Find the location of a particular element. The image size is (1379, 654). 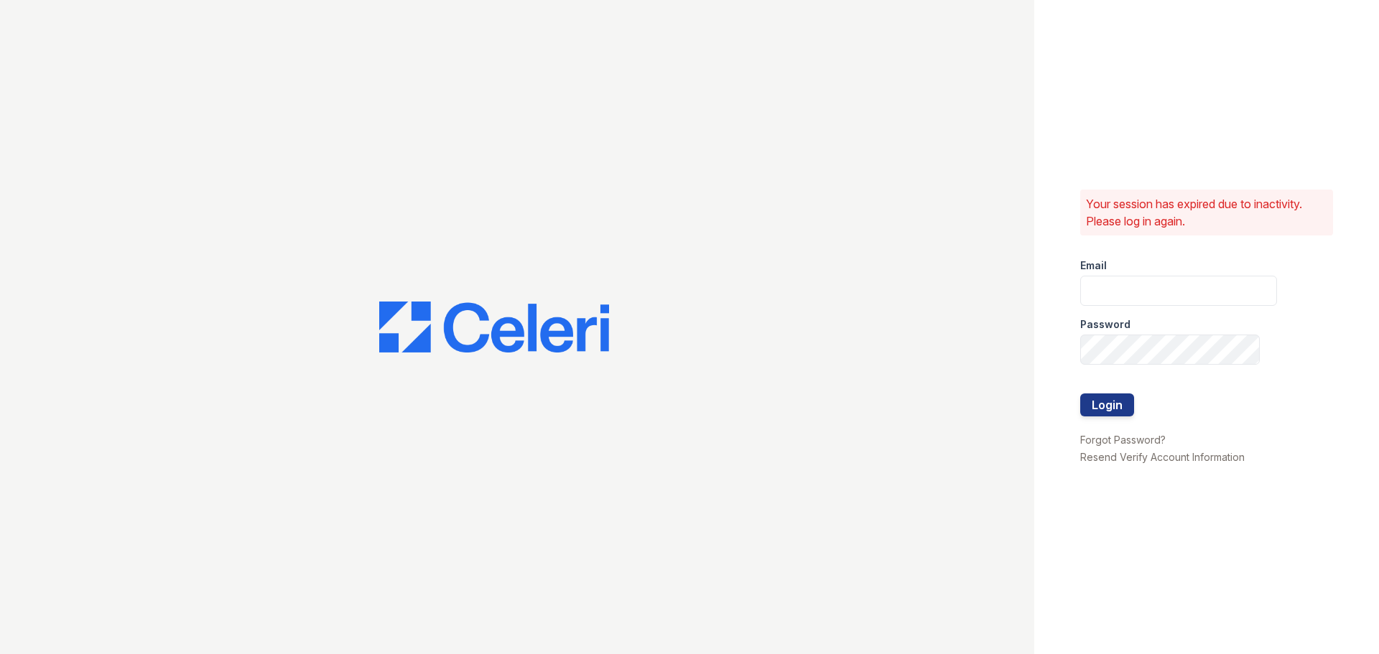

label: Email is located at coordinates (1093, 266).